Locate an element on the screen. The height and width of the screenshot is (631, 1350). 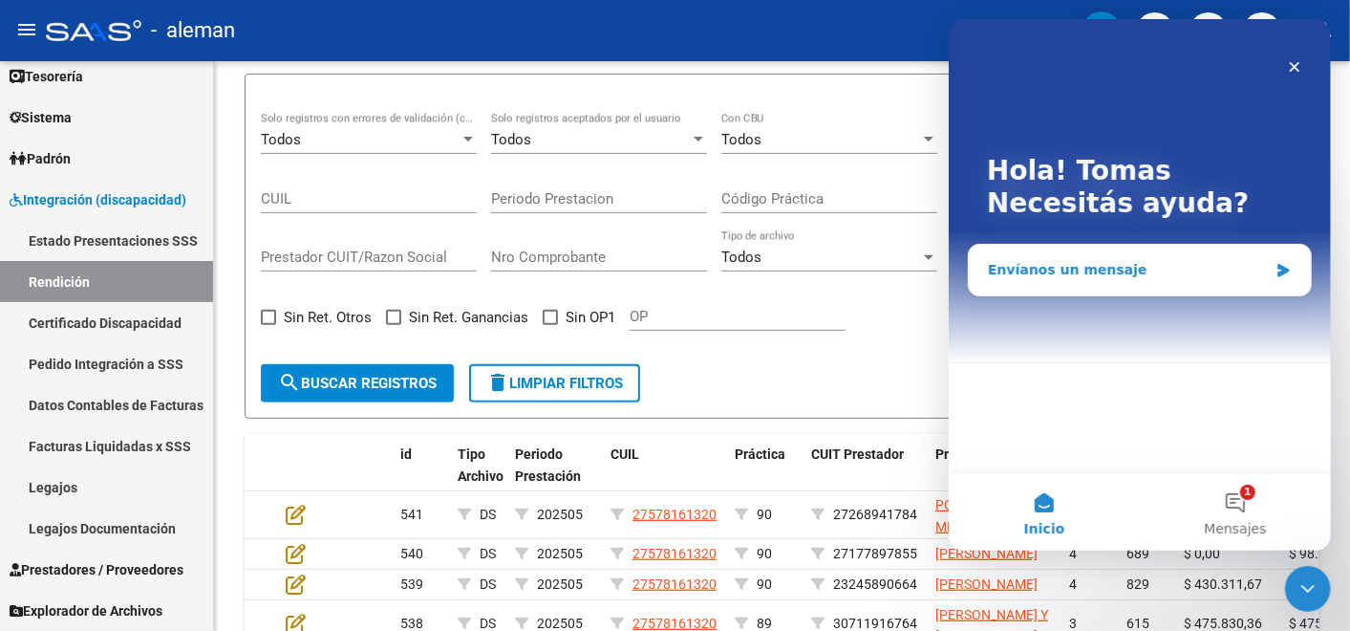
datatable-header-cell: Tipo Archivo is located at coordinates (479, 476).